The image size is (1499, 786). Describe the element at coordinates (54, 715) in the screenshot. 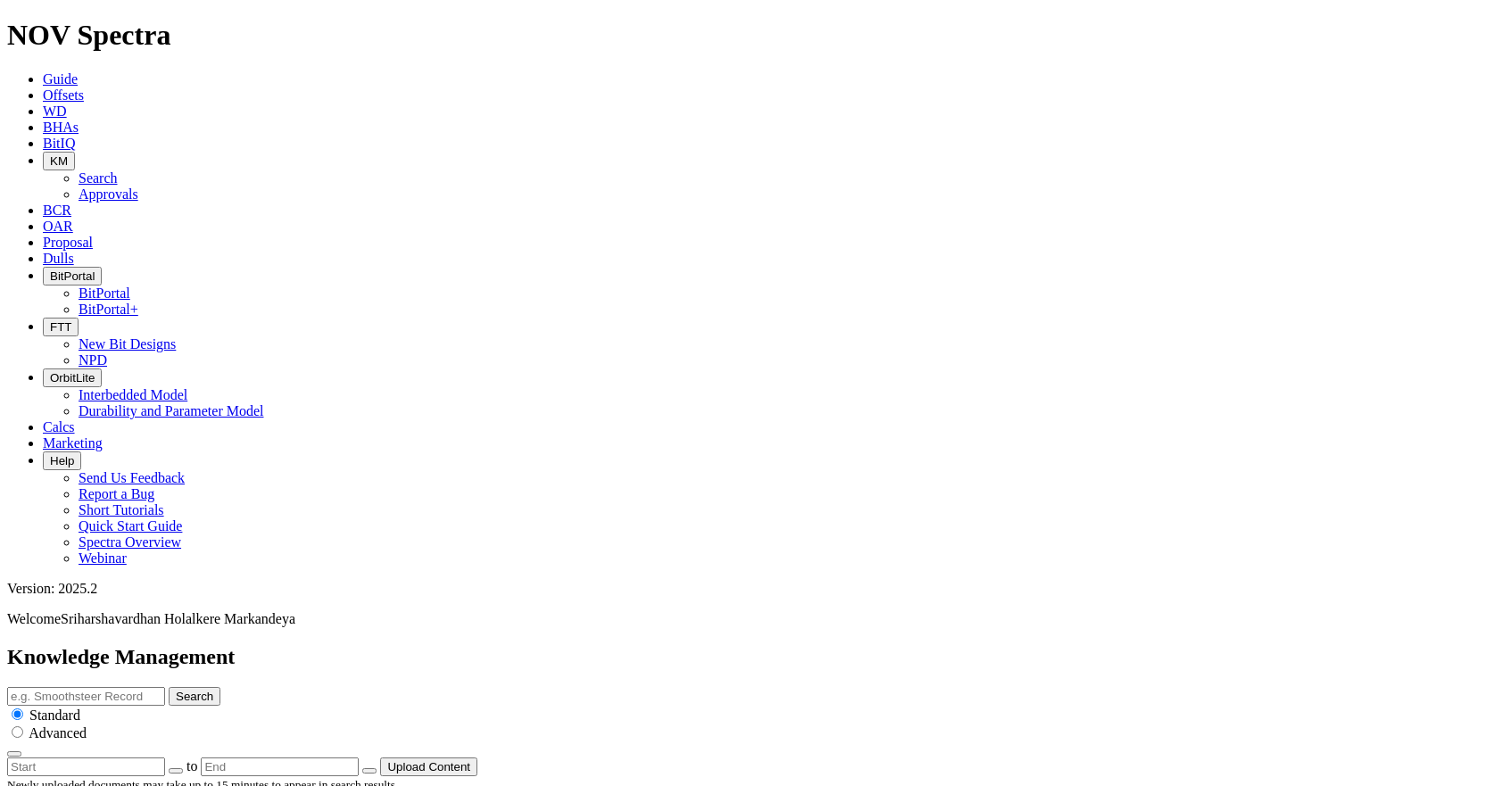

I see `span: Standard` at that location.